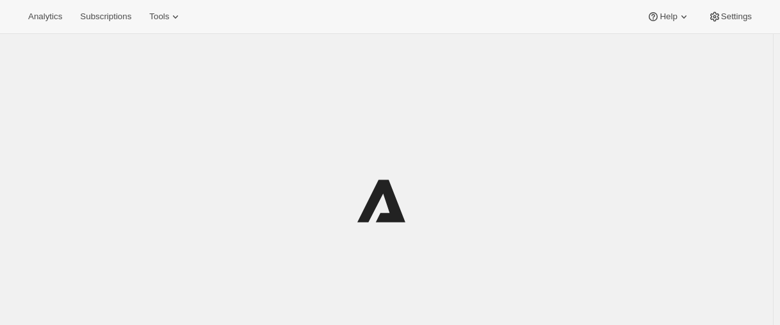 This screenshot has width=780, height=325. What do you see at coordinates (45, 17) in the screenshot?
I see `span: Analytics` at bounding box center [45, 17].